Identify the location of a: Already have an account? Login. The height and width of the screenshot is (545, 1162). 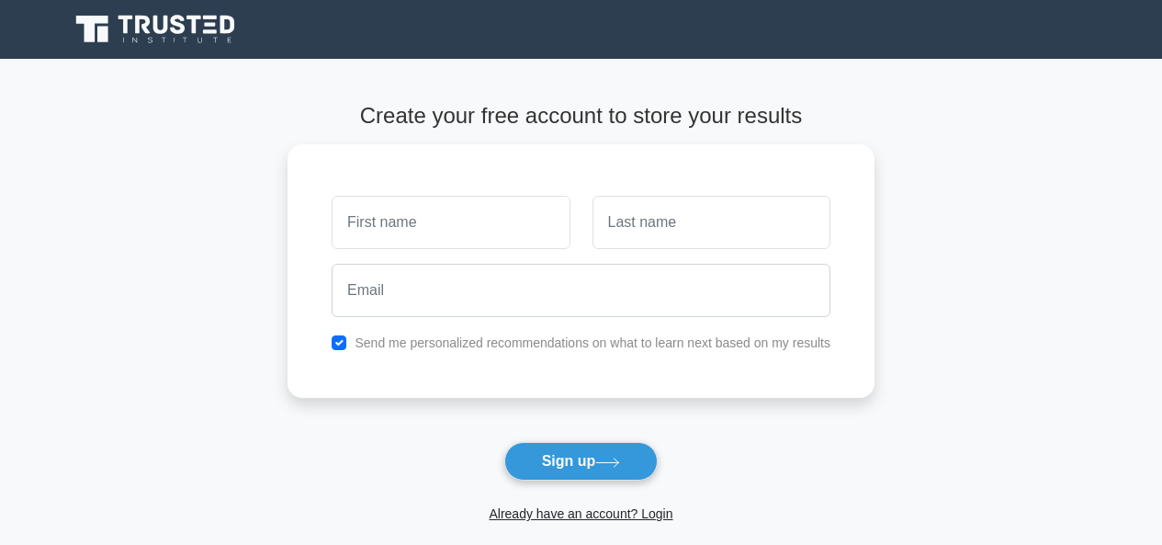
(580, 513).